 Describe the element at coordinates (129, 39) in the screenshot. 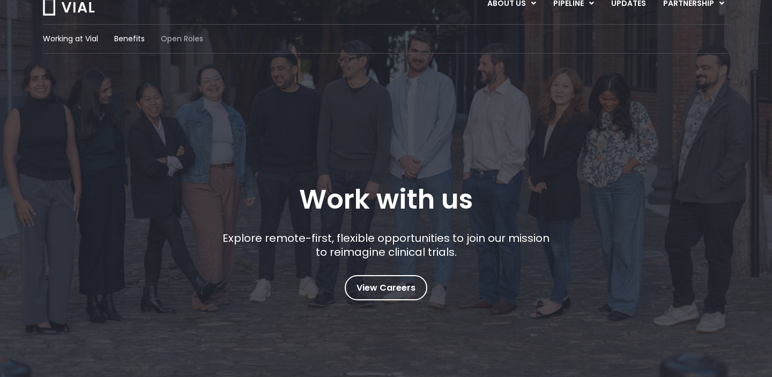

I see `span: Benefits` at that location.